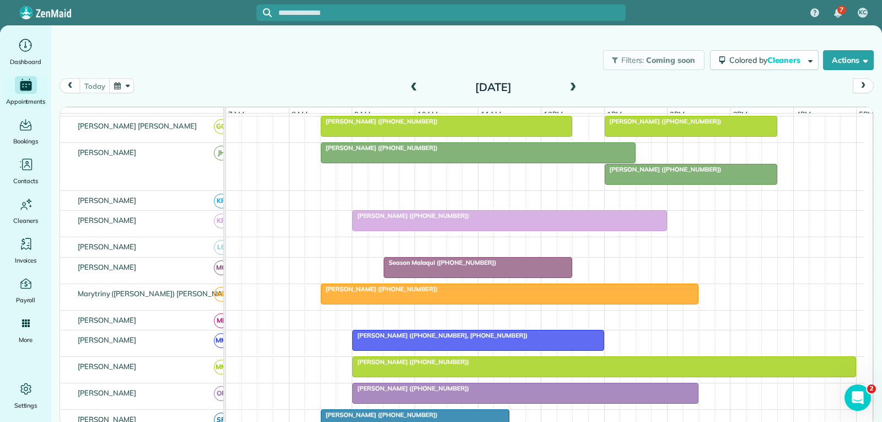  Describe the element at coordinates (70, 85) in the screenshot. I see `button: prev` at that location.